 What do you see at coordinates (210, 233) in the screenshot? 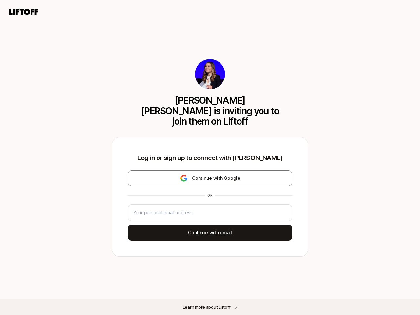
I see `button: Continue with email` at bounding box center [210, 233].